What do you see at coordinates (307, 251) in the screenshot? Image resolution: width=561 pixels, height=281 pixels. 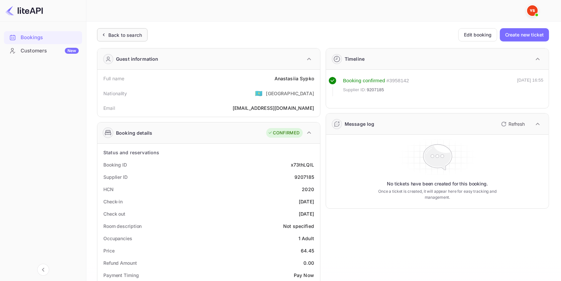 I see `div: 64.45` at bounding box center [307, 251].